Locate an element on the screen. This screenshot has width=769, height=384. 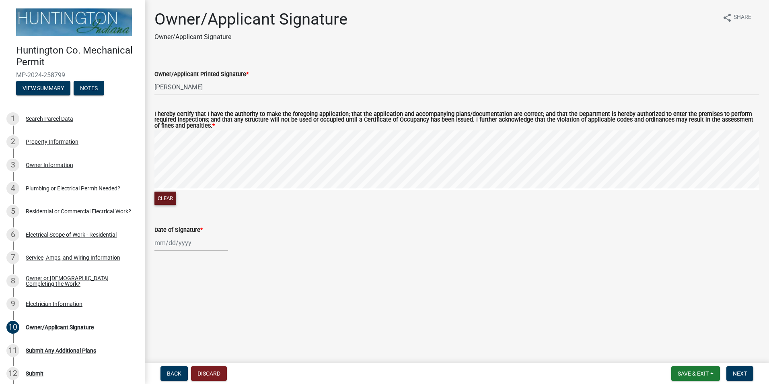
span: Share is located at coordinates (742, 18).